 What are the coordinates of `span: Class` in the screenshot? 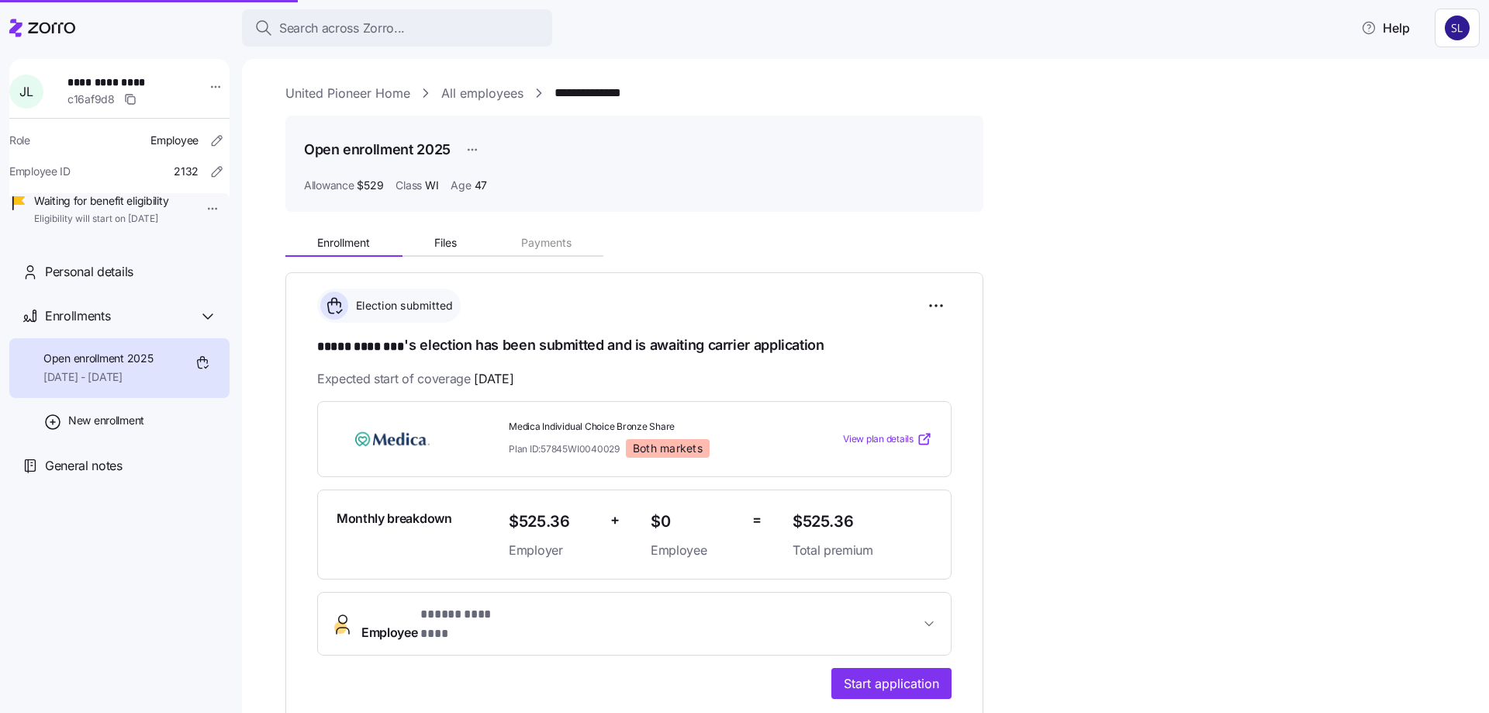 It's located at (409, 185).